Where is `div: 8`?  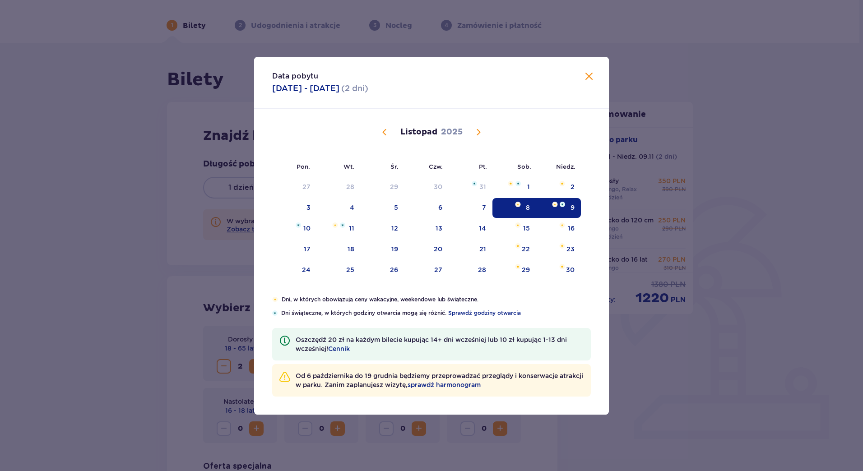 div: 8 is located at coordinates (528, 208).